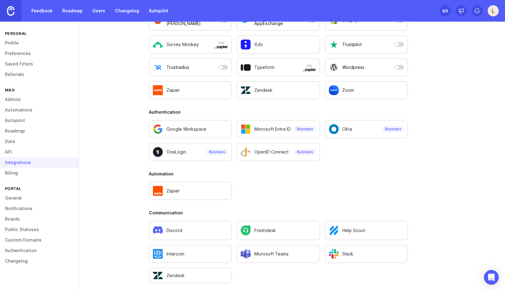 The image size is (505, 291). What do you see at coordinates (183, 44) in the screenshot?
I see `p: Survey Monkey` at bounding box center [183, 44].